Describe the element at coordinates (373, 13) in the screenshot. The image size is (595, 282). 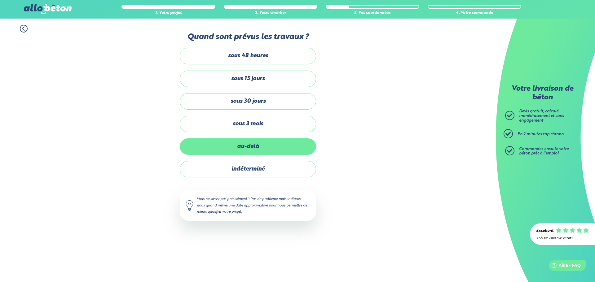
I see `div: 3. Vos coordonnées` at that location.